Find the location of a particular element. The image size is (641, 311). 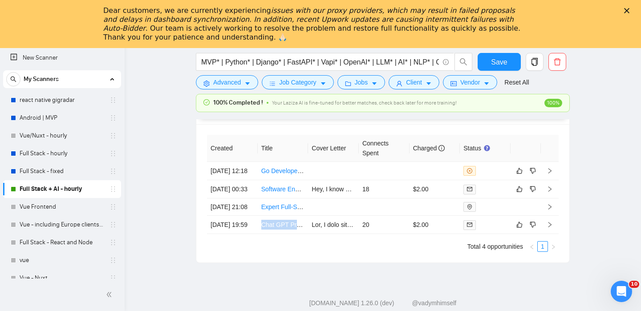

button: barsJob Categorycaret-down is located at coordinates (297, 82).